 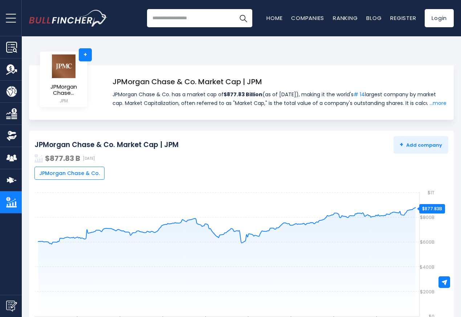 I want to click on text: $600B, so click(x=428, y=242).